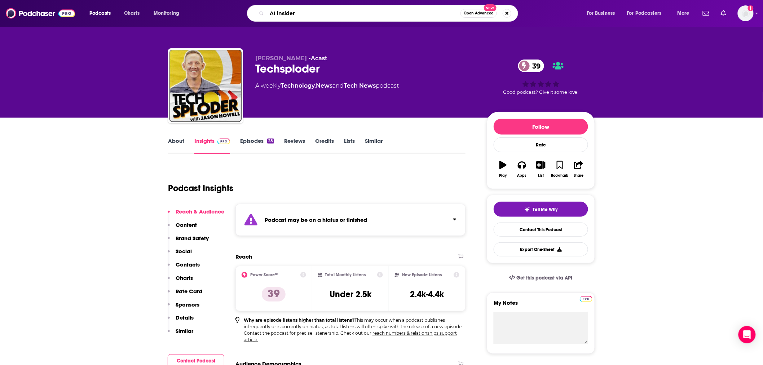  Describe the element at coordinates (479, 13) in the screenshot. I see `span: Open Advanced` at that location.